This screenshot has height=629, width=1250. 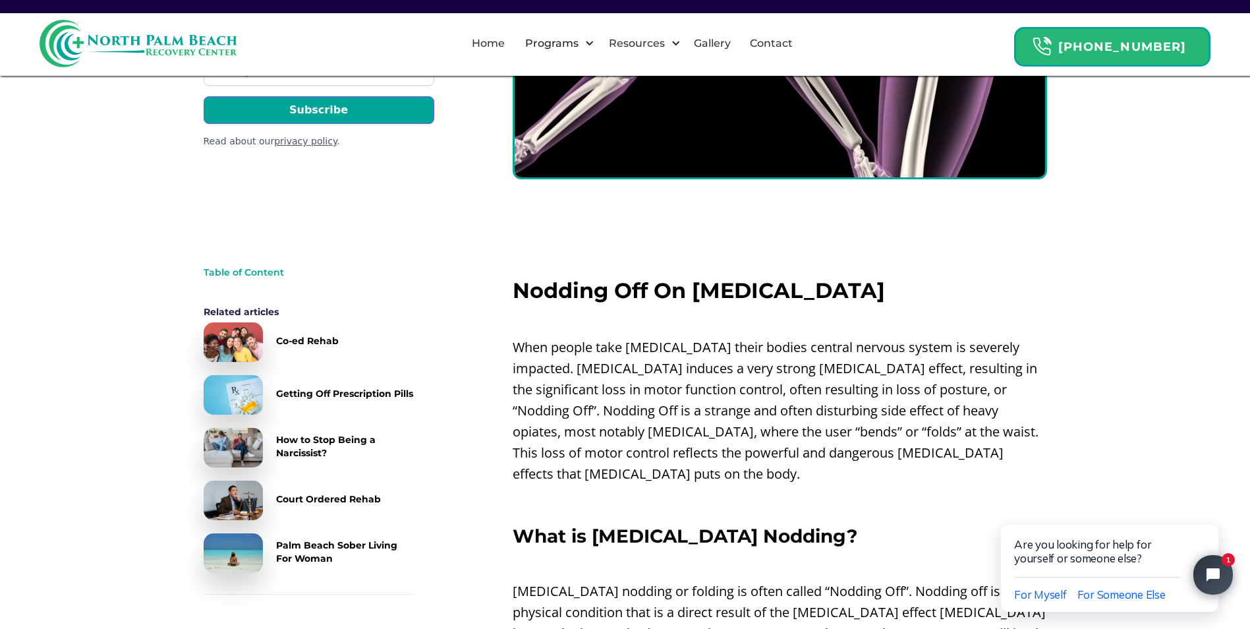 I want to click on img: Header Calendar Icons, so click(x=1042, y=46).